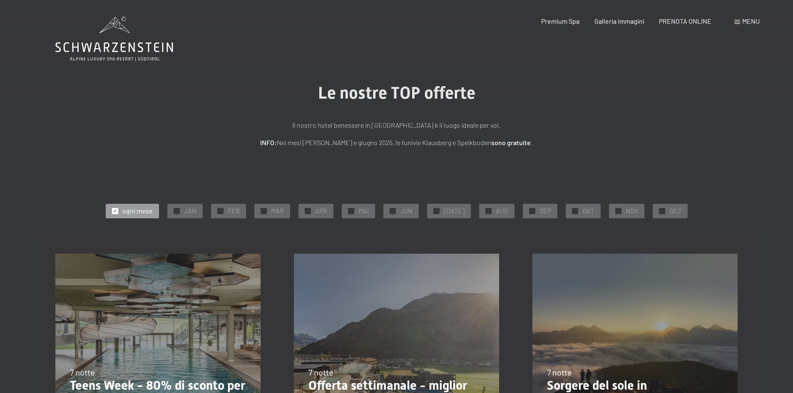  I want to click on strong: INFO:, so click(269, 142).